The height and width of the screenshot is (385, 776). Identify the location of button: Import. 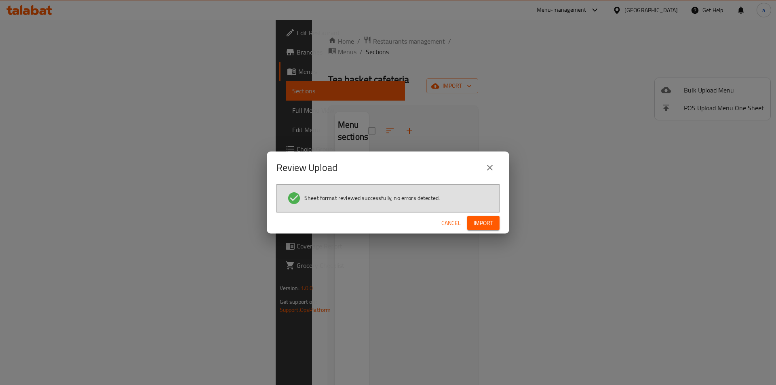
(483, 223).